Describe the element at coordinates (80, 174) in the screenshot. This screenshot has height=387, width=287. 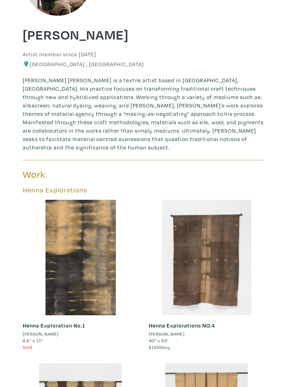
I see `h3: Work` at that location.